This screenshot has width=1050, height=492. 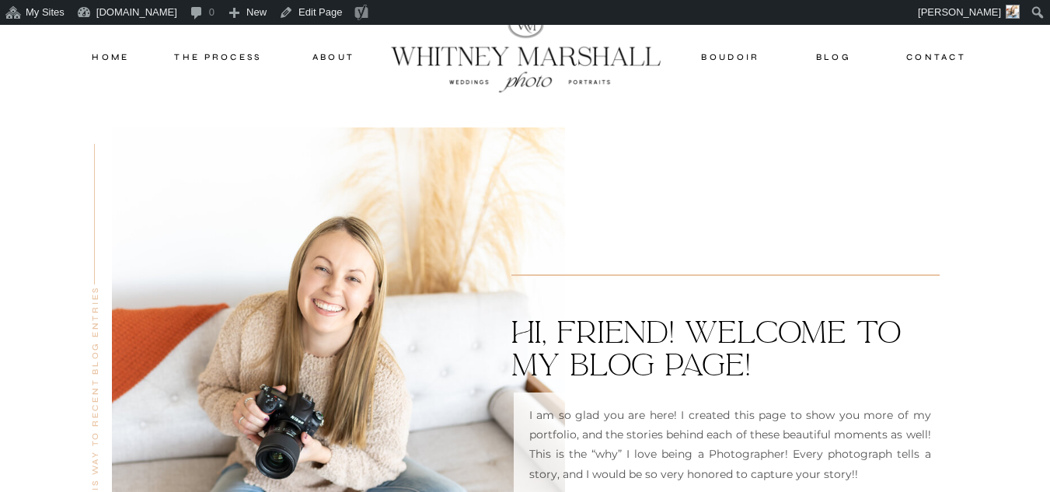 What do you see at coordinates (725, 351) in the screenshot?
I see `p: Hi, Friend! welcome to my blog page!` at bounding box center [725, 351].